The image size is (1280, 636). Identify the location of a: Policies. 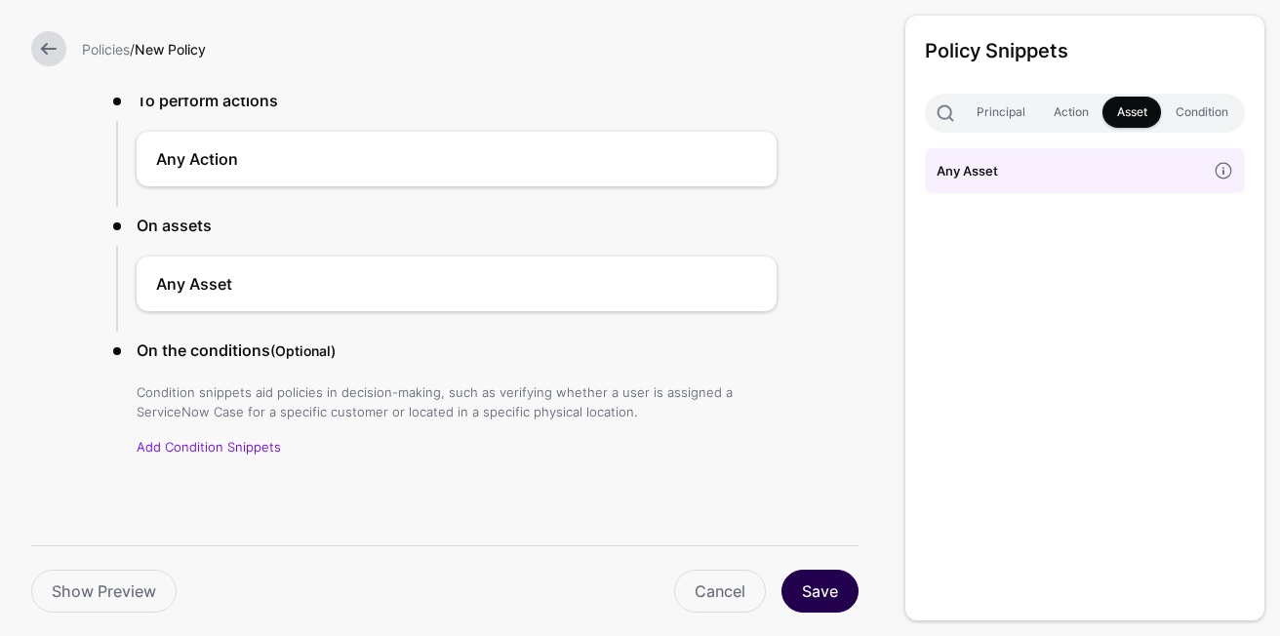
(105, 49).